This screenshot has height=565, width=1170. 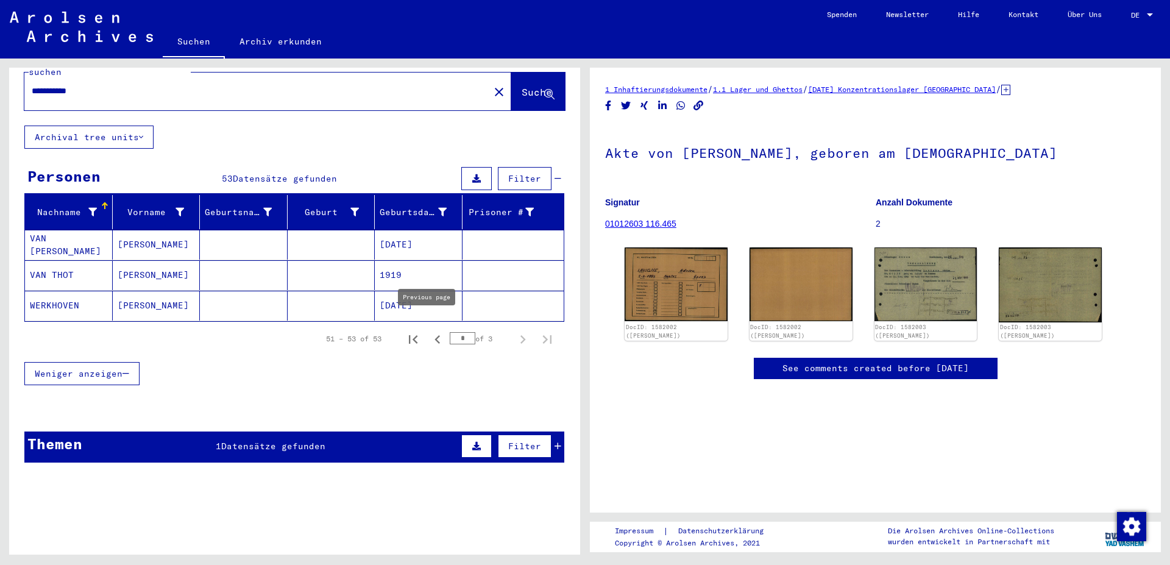 What do you see at coordinates (537, 92) in the screenshot?
I see `span: Suche` at bounding box center [537, 92].